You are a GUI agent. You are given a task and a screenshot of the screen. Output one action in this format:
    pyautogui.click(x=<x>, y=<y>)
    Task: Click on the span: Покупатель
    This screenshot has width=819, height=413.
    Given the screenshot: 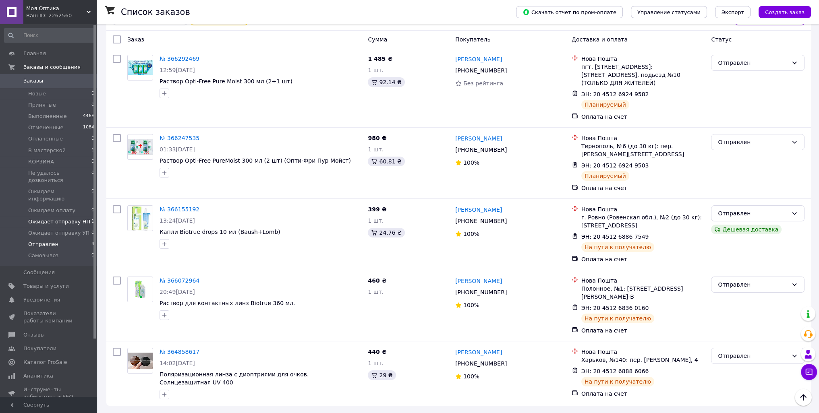 What is the action you would take?
    pyautogui.click(x=473, y=39)
    